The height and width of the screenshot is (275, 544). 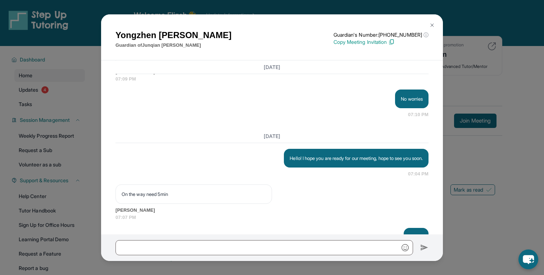 What do you see at coordinates (356, 158) in the screenshot?
I see `p: Hello! I hope you are ready for our meeting, hope to see you soon.` at bounding box center [356, 158].